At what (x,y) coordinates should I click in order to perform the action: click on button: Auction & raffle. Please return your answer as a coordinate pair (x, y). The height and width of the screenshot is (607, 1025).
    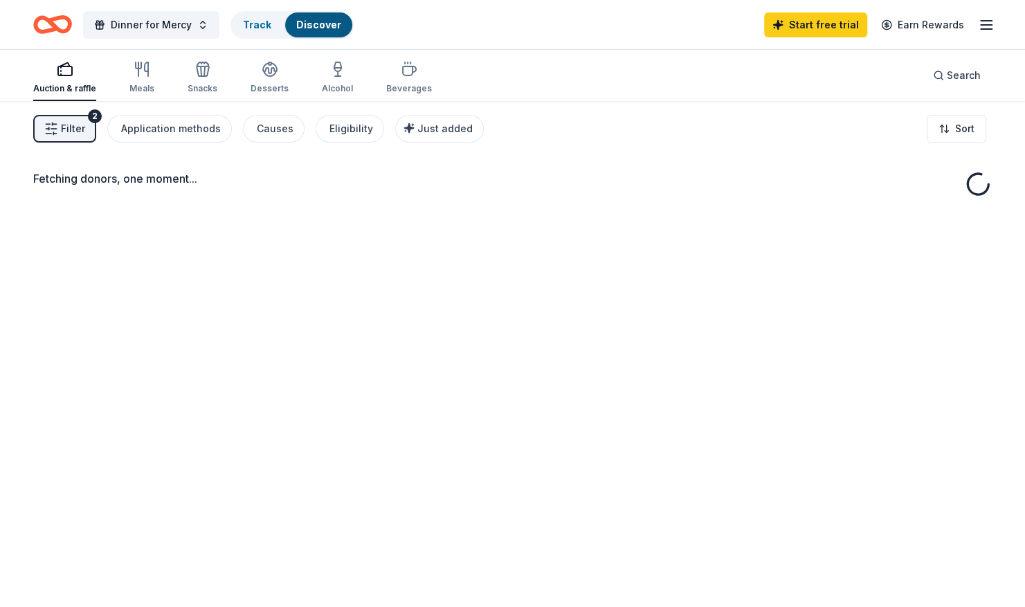
    Looking at the image, I should click on (64, 78).